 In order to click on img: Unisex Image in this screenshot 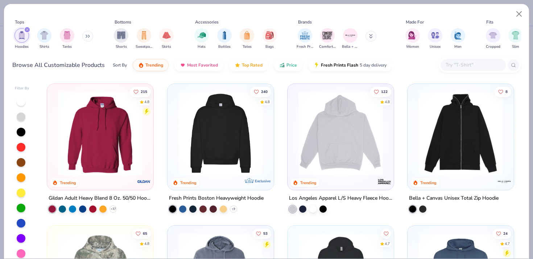, I will do `click(435, 35)`.